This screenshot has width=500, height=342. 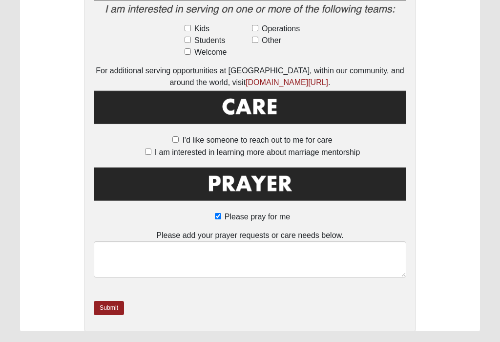 What do you see at coordinates (188, 40) in the screenshot?
I see `input: Students` at bounding box center [188, 40].